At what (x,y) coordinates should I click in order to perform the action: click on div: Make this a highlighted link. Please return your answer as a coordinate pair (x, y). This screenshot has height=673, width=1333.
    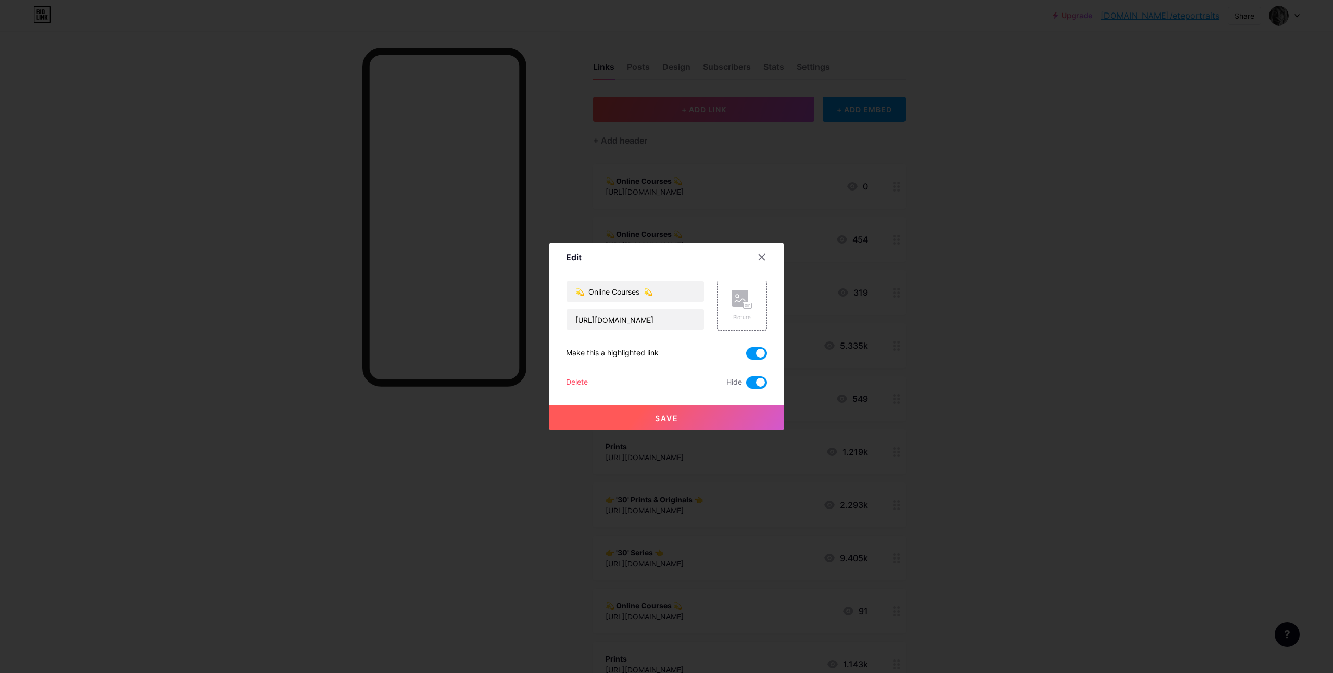
    Looking at the image, I should click on (612, 353).